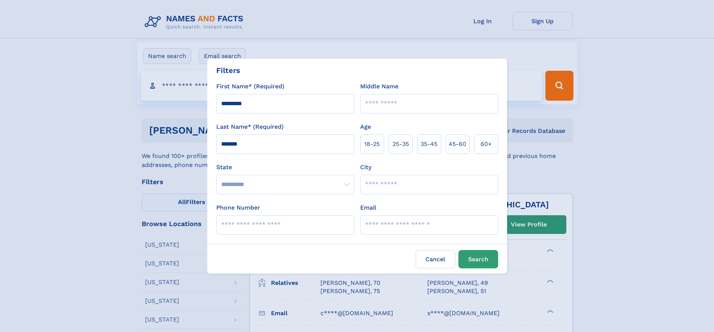 The height and width of the screenshot is (332, 714). Describe the element at coordinates (365, 127) in the screenshot. I see `label: Age` at that location.